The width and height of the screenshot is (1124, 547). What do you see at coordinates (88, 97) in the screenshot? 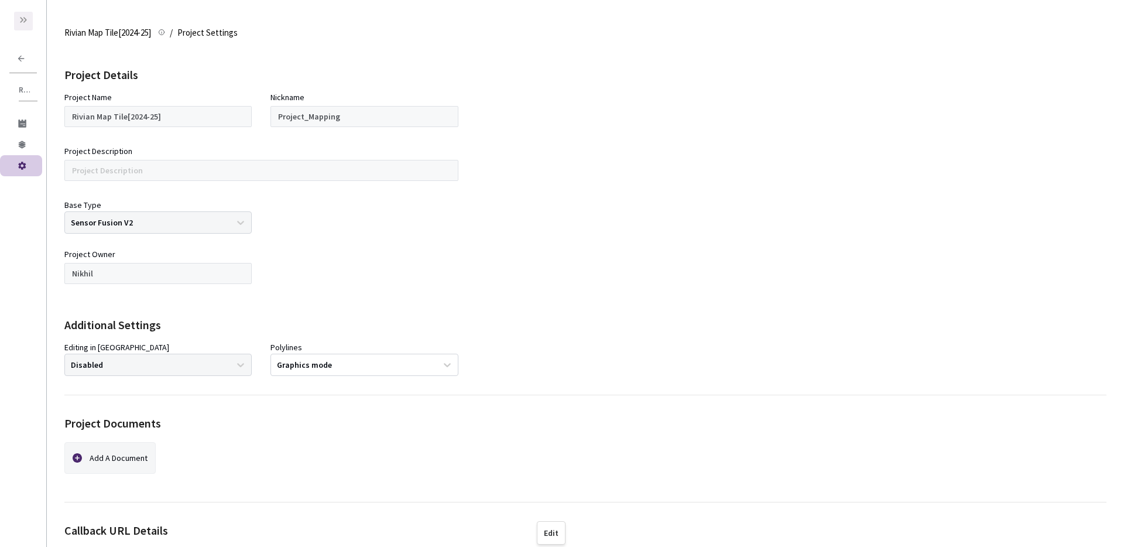
I see `div: Project Name` at bounding box center [88, 97].